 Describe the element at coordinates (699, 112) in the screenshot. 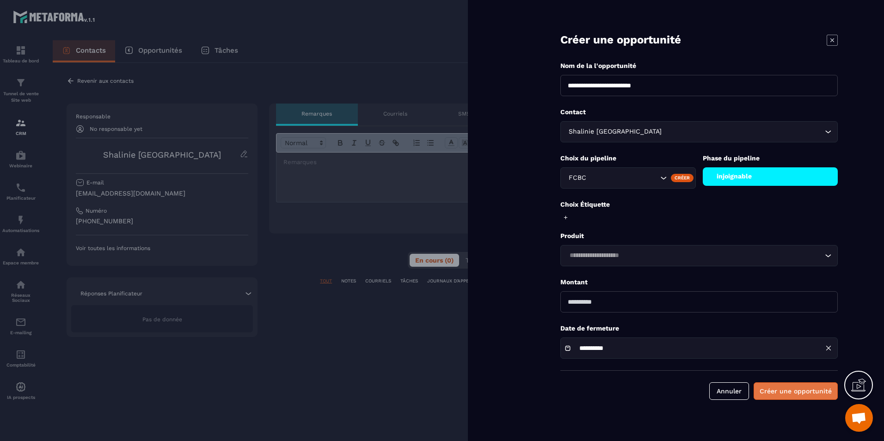

I see `p: Contact` at that location.